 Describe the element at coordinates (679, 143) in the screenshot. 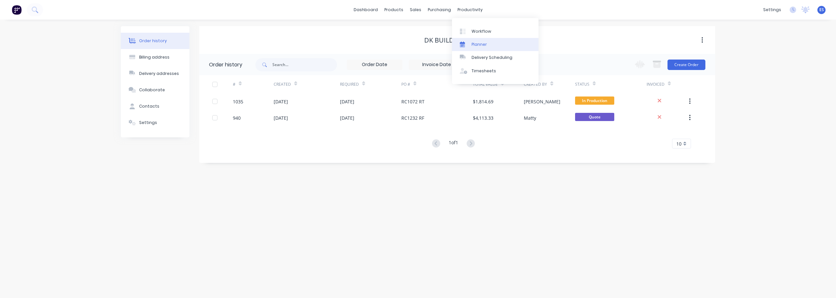

I see `span: 10` at that location.